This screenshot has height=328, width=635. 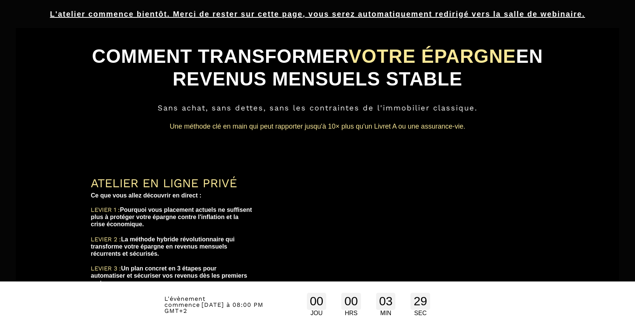 What do you see at coordinates (386, 301) in the screenshot?
I see `div: 03` at bounding box center [386, 301].